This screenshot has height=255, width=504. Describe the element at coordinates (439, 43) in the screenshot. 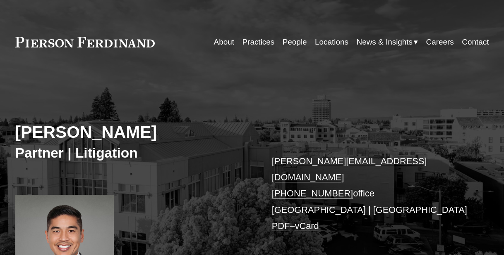

I see `a: Careers` at that location.